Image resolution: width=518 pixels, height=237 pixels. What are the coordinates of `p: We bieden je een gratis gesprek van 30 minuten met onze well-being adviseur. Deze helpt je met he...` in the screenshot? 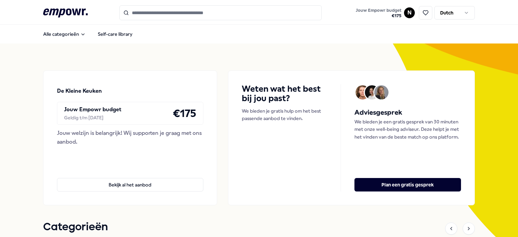 It's located at (407, 129).